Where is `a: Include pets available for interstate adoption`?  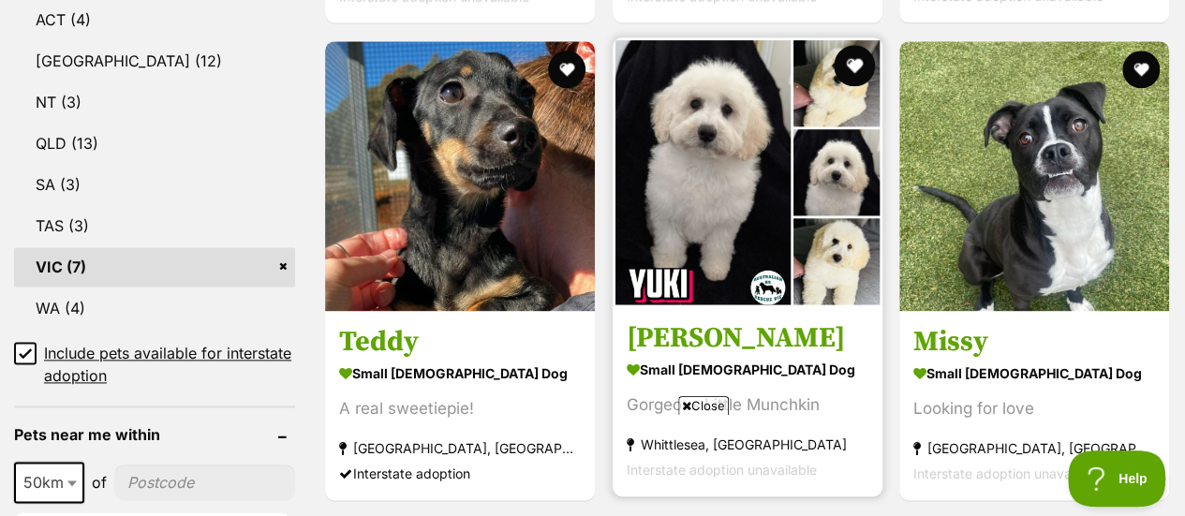 a: Include pets available for interstate adoption is located at coordinates (155, 364).